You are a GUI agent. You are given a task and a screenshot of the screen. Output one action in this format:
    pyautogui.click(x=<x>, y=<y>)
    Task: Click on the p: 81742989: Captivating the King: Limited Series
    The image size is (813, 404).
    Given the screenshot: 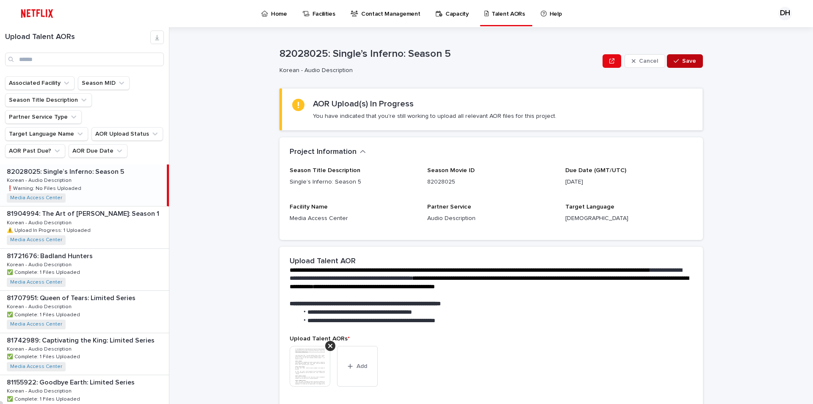 What is the action you would take?
    pyautogui.click(x=81, y=339)
    